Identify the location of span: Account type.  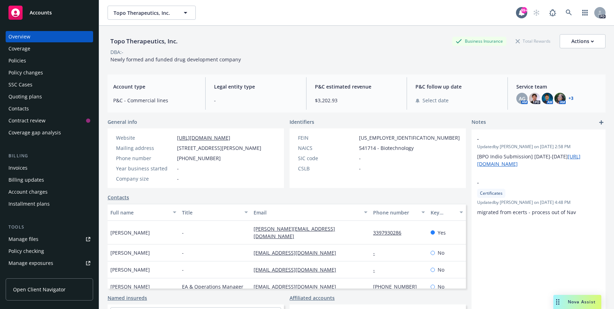
(155, 86).